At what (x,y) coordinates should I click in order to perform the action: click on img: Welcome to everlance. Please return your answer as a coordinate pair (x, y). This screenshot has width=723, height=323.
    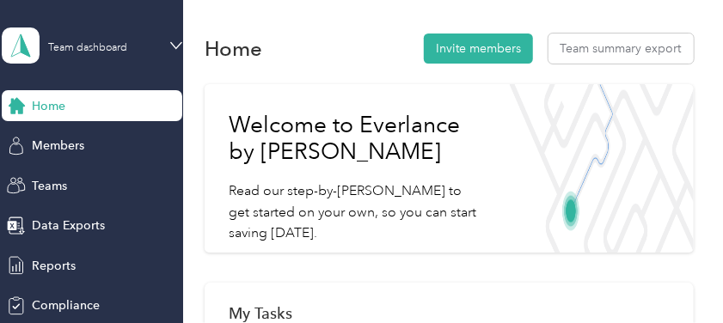
    Looking at the image, I should click on (598, 169).